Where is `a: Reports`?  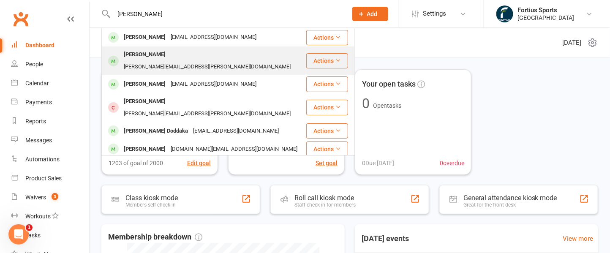 a: Reports is located at coordinates (50, 121).